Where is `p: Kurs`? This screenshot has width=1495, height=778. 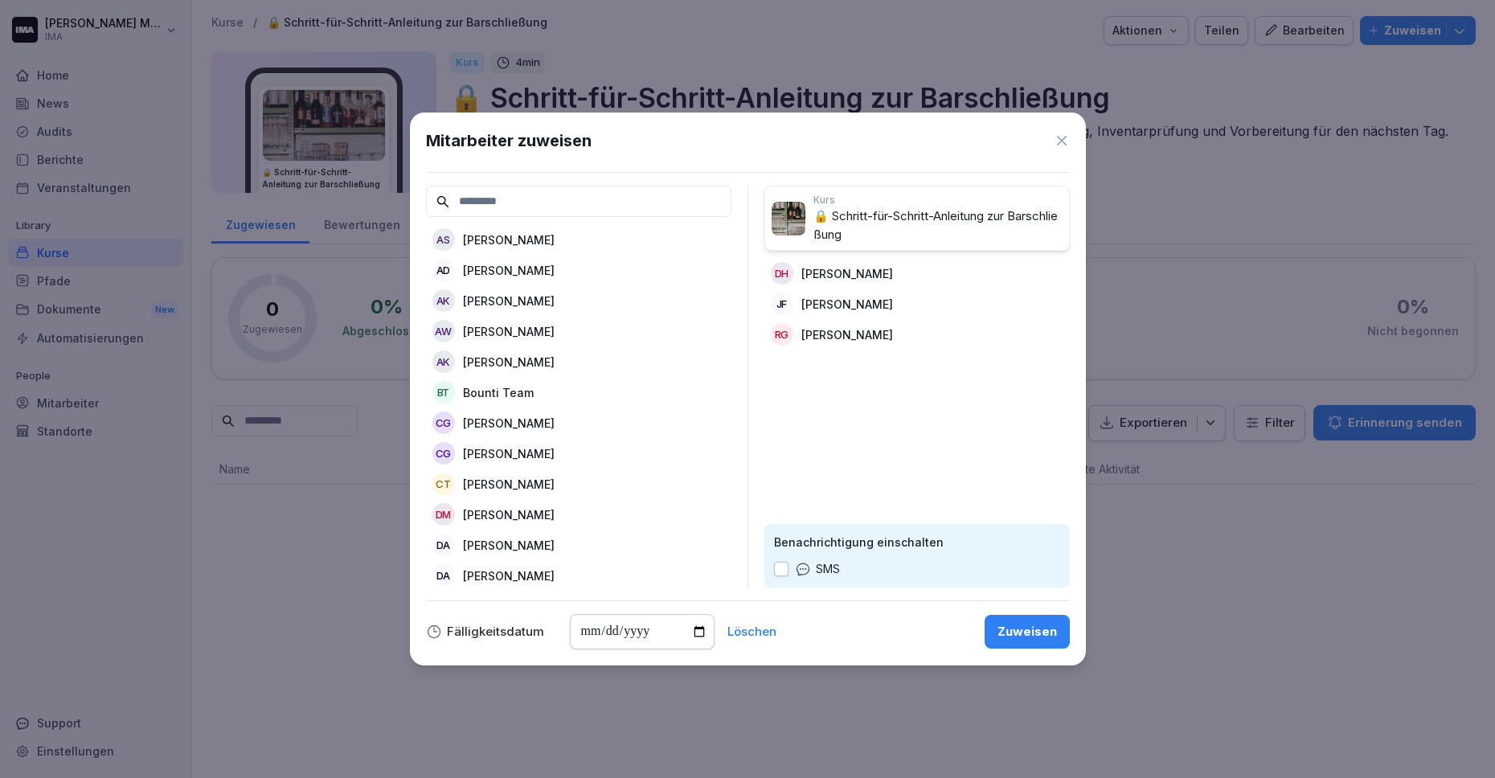 p: Kurs is located at coordinates (938, 200).